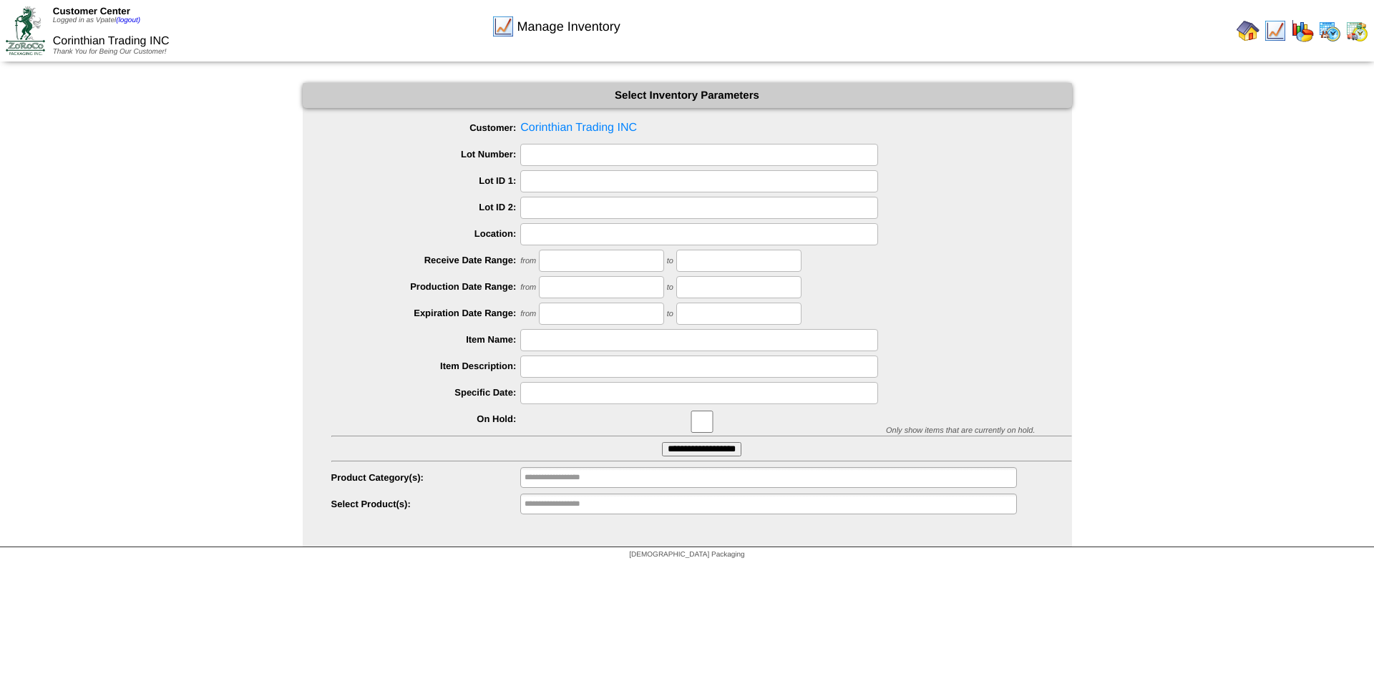  What do you see at coordinates (426, 339) in the screenshot?
I see `label: Item Name:` at bounding box center [426, 339].